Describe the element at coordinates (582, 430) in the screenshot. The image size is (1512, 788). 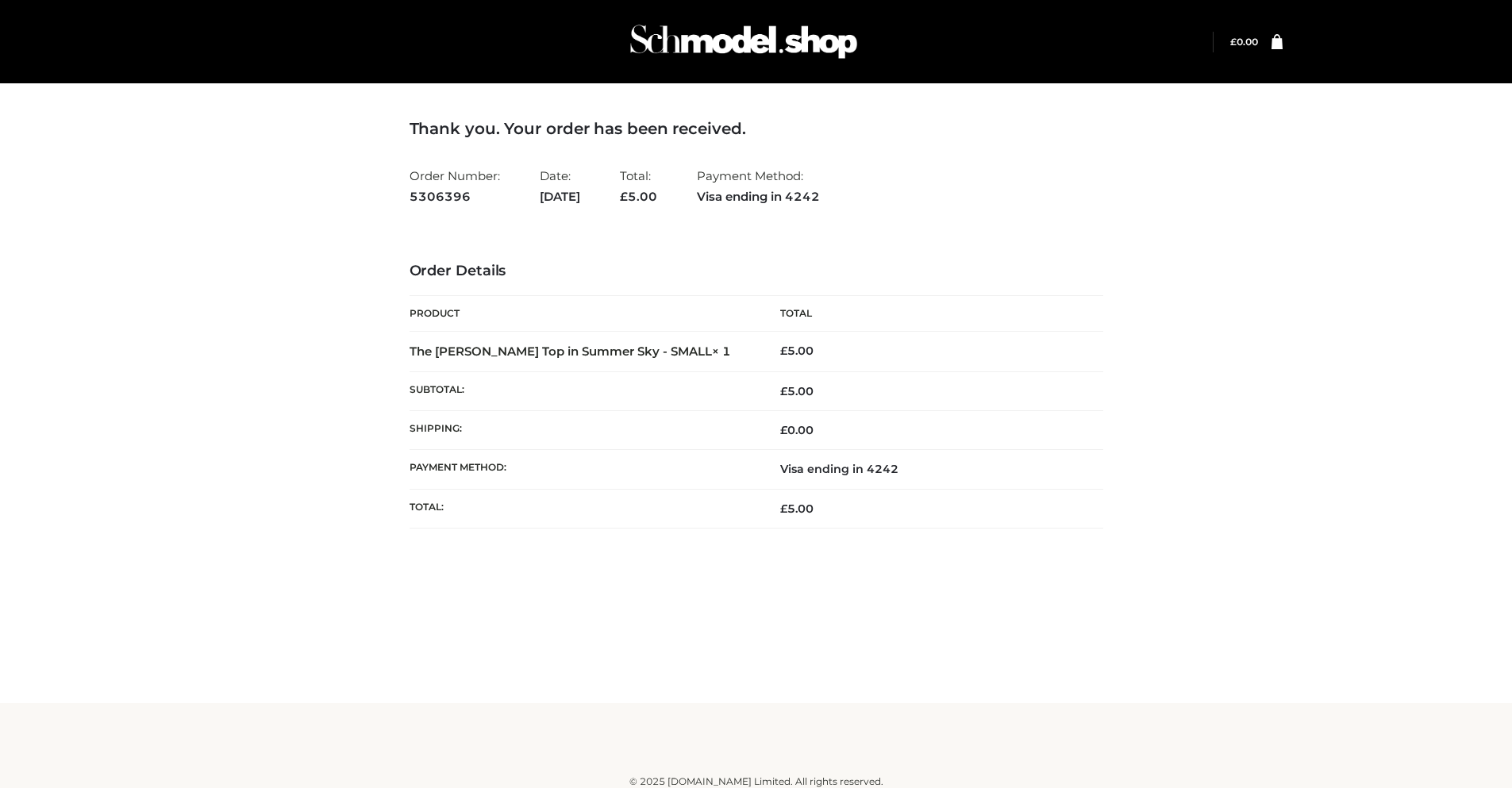
I see `th: Shipping:` at that location.